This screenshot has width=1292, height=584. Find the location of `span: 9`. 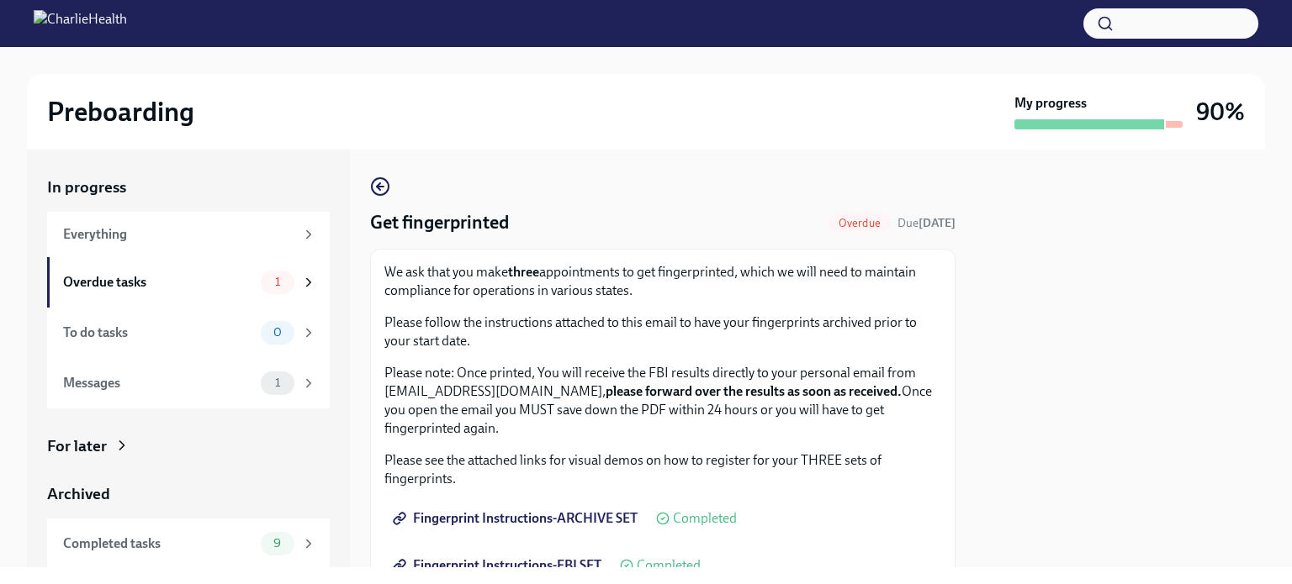

span: 9 is located at coordinates (277, 543).